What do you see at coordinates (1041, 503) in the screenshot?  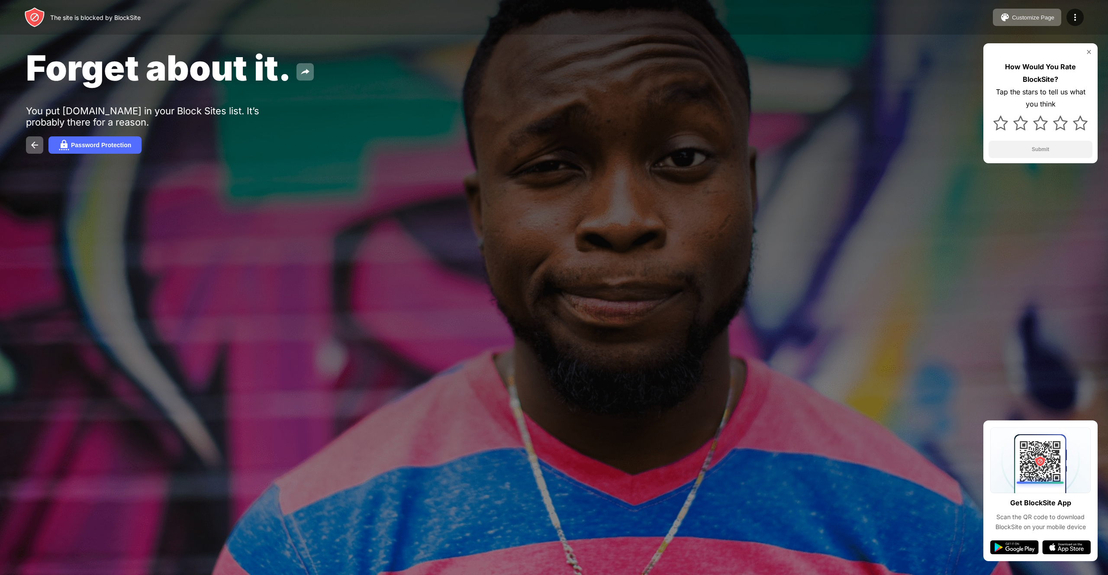 I see `div: Get BlockSite App` at bounding box center [1041, 503].